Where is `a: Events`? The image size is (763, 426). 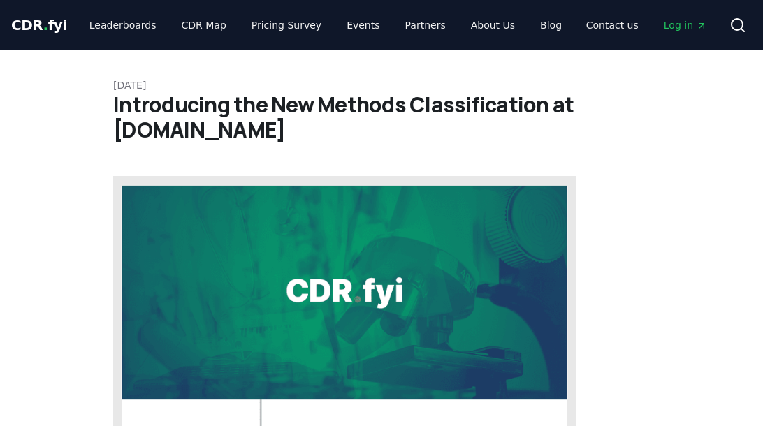
a: Events is located at coordinates (363, 25).